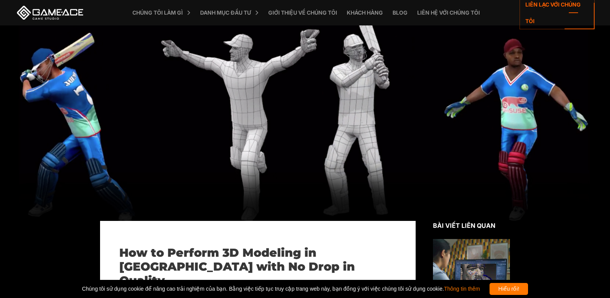  Describe the element at coordinates (400, 12) in the screenshot. I see `font: Blog` at that location.